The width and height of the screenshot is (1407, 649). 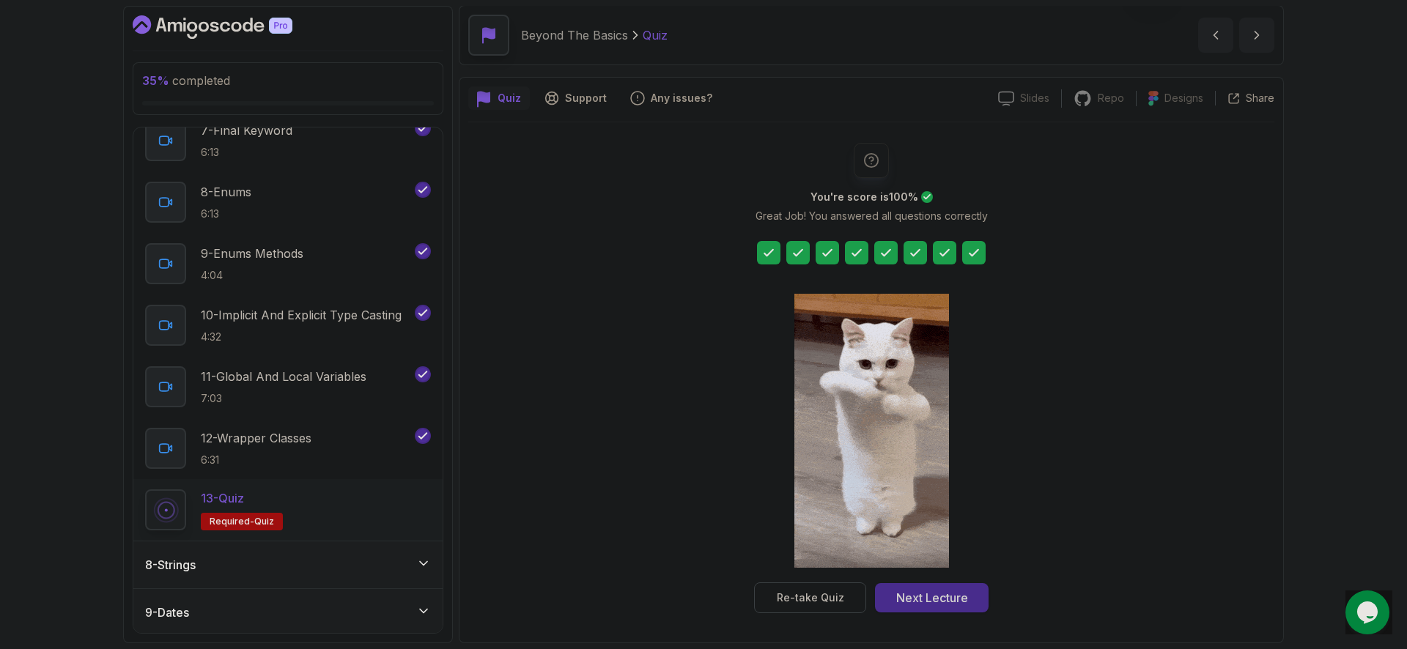 I want to click on p: Slides, so click(x=1035, y=98).